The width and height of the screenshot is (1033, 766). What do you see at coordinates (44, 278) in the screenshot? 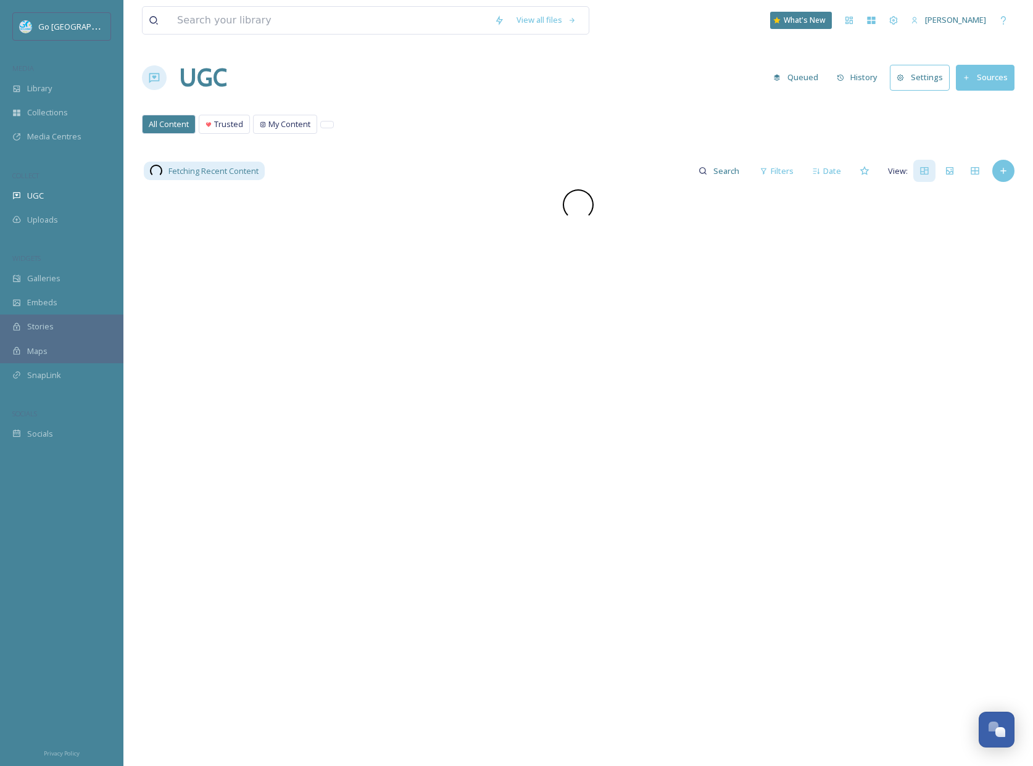
I see `span: Galleries` at bounding box center [44, 278].